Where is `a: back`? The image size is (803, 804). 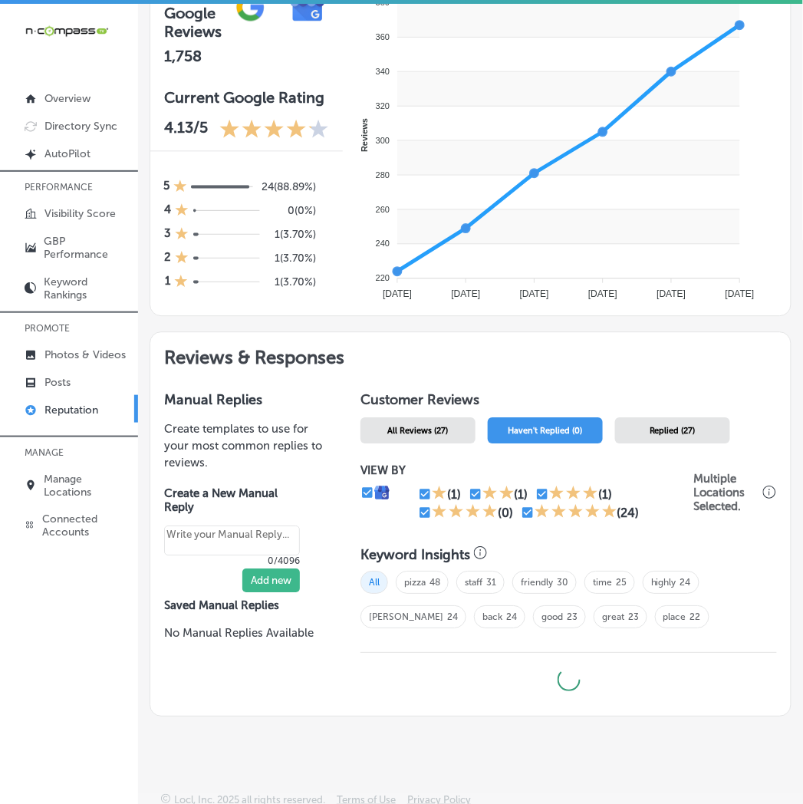 a: back is located at coordinates (492, 617).